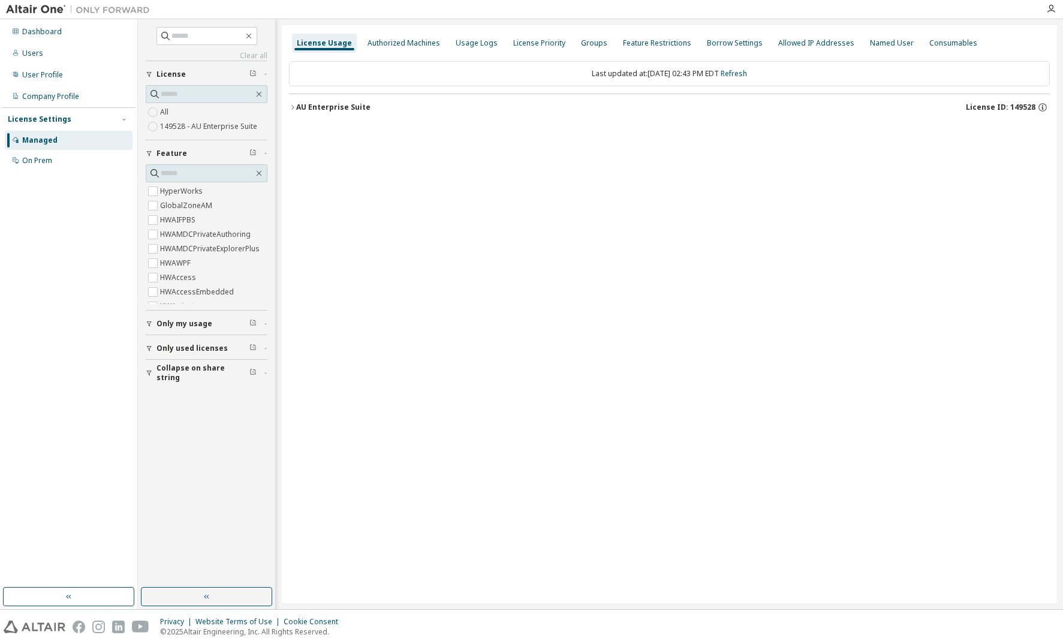  I want to click on span: License ID: 149528, so click(1000, 107).